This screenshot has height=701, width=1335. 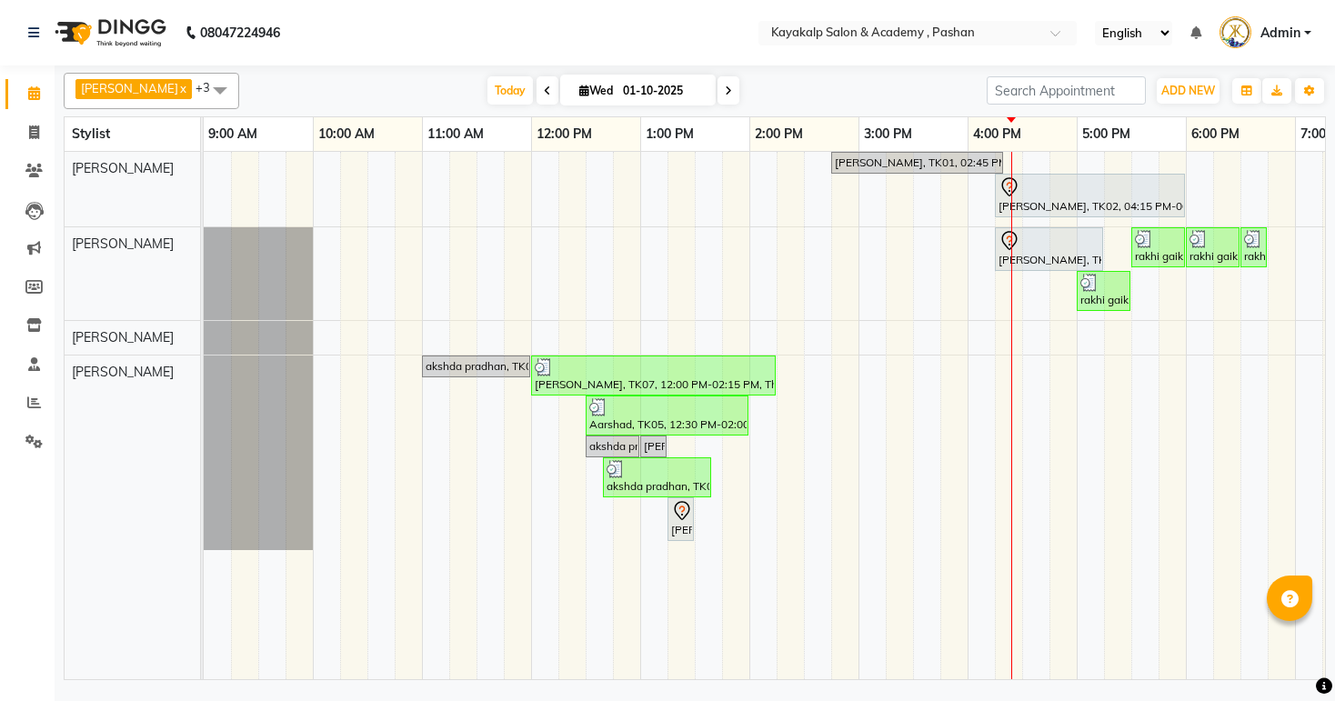 I want to click on a: 1:00 PM, so click(x=669, y=134).